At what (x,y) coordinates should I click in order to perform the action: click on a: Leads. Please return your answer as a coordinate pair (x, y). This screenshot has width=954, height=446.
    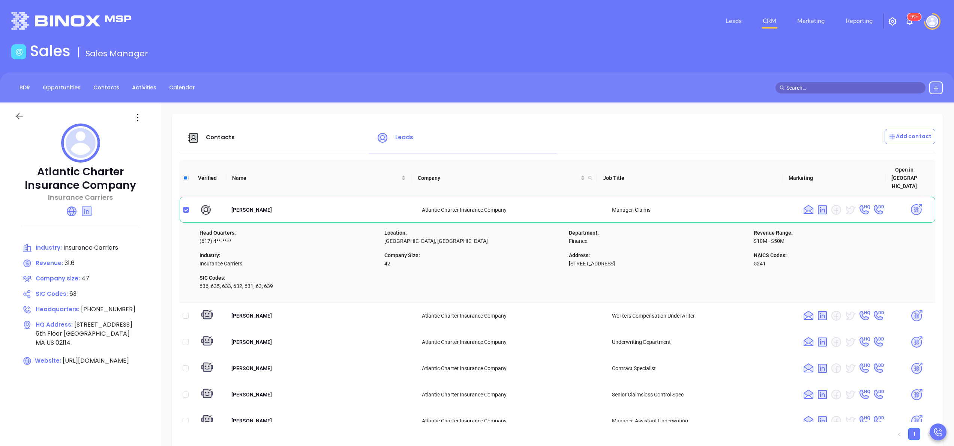
    Looking at the image, I should click on (734, 21).